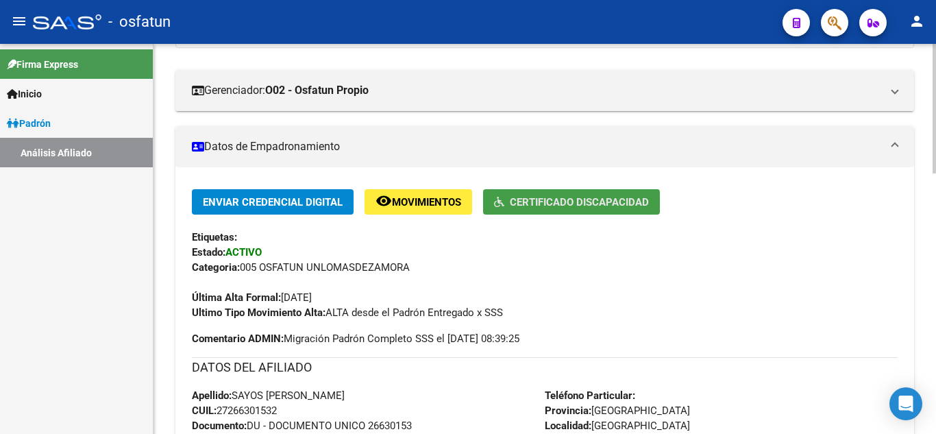 The image size is (936, 434). I want to click on mat-icon: remove_red_eye, so click(384, 201).